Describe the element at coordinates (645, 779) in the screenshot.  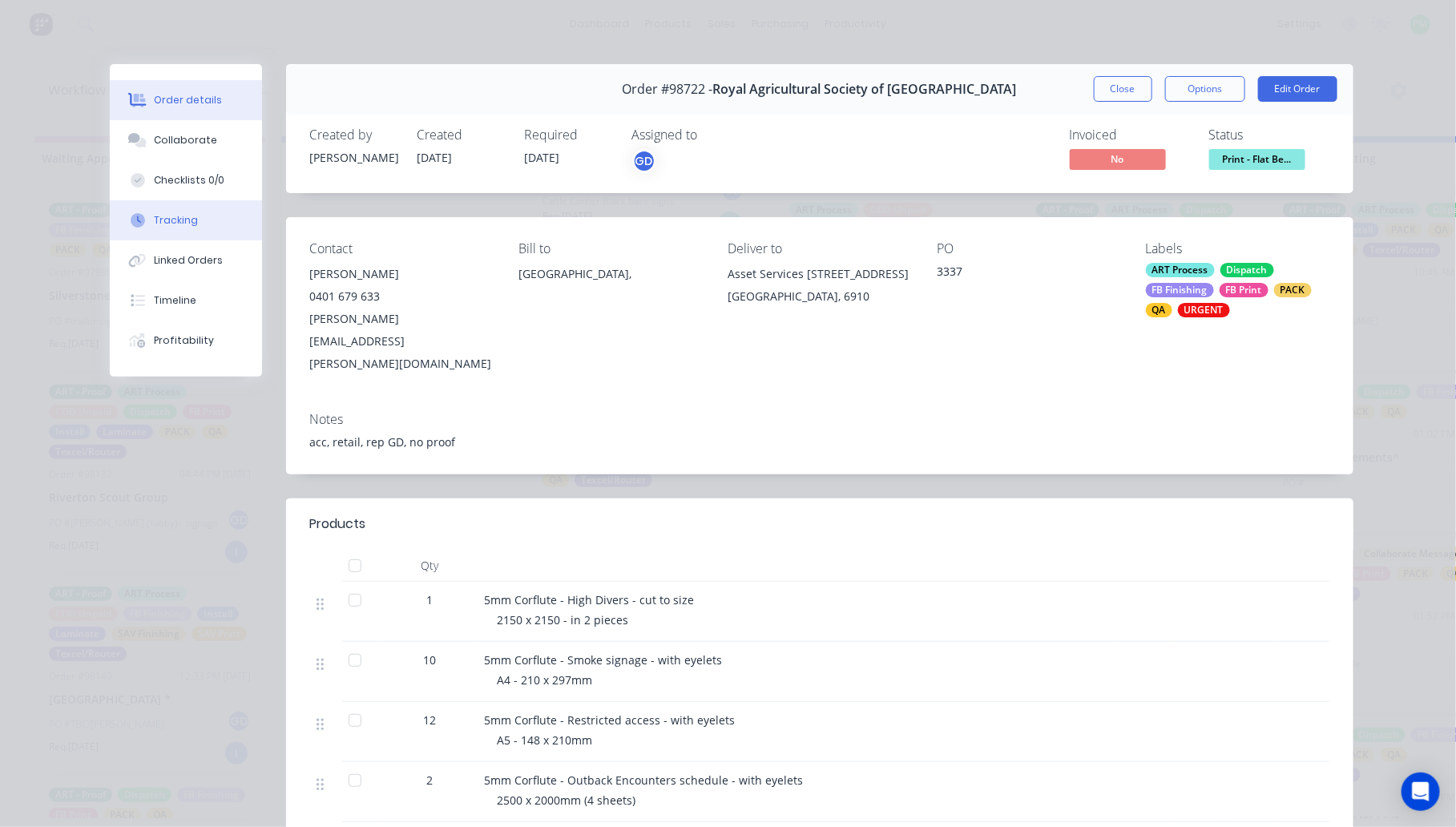
I see `span: 5mm Corflute - Outback Encounters schedule - with eyelets` at that location.